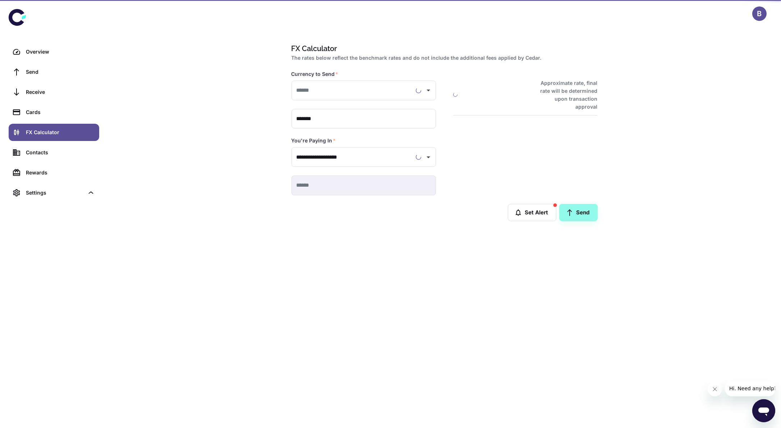 The width and height of the screenshot is (781, 428). I want to click on div: Rewards, so click(60, 173).